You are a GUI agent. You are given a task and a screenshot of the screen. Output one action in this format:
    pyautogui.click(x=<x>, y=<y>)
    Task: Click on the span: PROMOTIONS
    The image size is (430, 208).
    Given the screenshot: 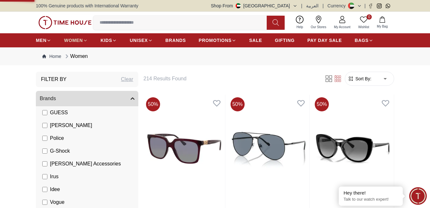 What is the action you would take?
    pyautogui.click(x=215, y=40)
    